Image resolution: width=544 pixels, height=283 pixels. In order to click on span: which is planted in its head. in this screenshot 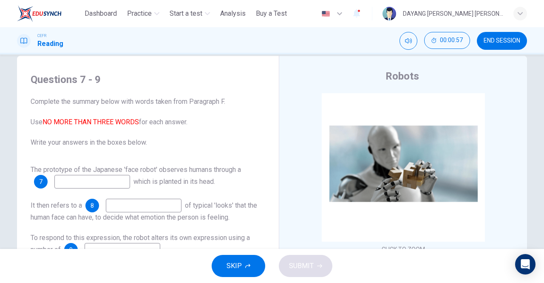, I will do `click(174, 181)`.